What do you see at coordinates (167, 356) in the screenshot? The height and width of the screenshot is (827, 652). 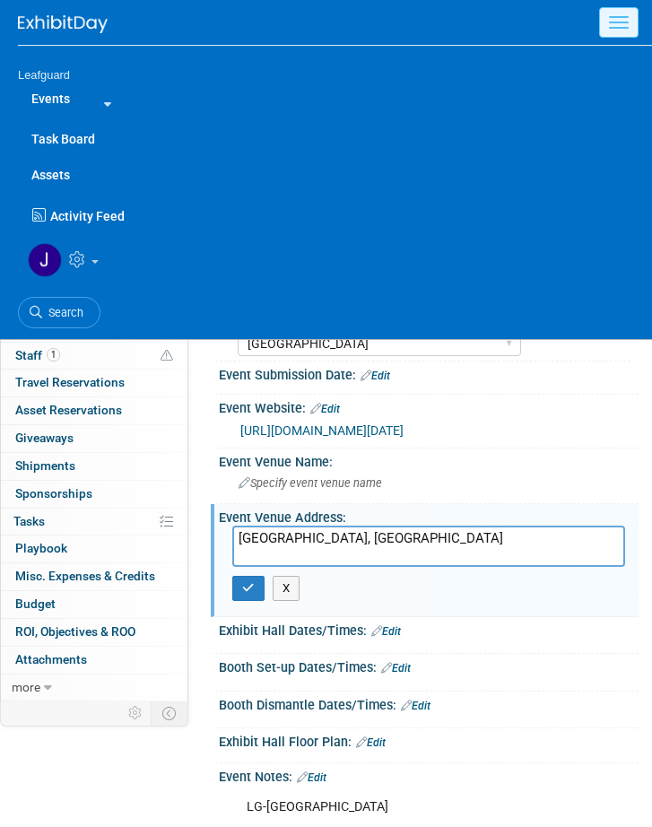 I see `span: Potential Scheduling Conflict -- at least one attendee is tagged in another overlapping event.` at bounding box center [167, 356].